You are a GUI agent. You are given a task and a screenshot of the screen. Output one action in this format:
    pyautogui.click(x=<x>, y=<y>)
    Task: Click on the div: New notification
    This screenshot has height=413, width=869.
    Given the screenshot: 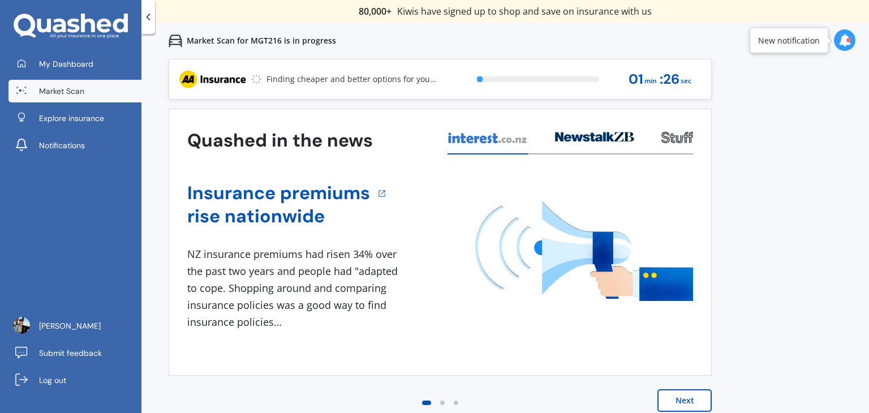 What is the action you would take?
    pyautogui.click(x=789, y=40)
    